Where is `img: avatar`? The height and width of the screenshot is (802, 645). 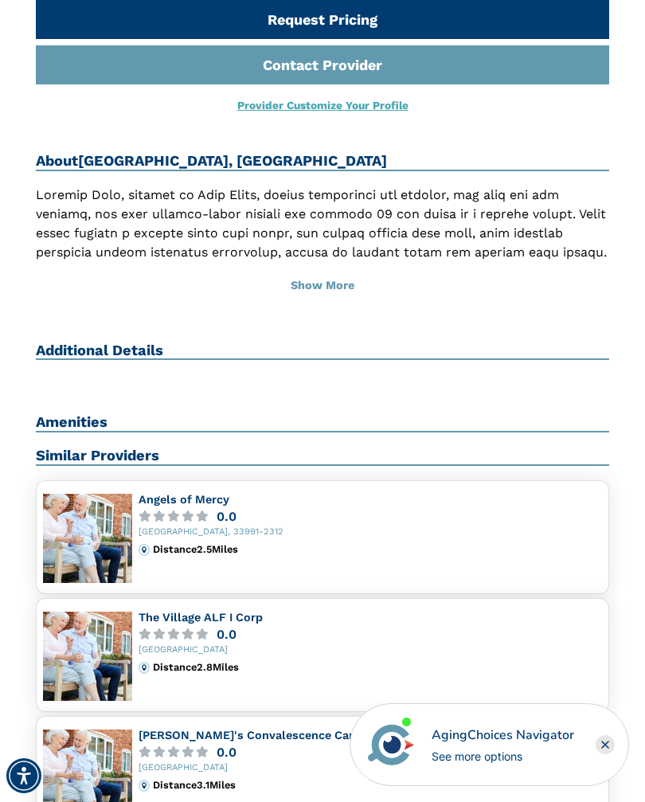
img: avatar is located at coordinates (391, 745).